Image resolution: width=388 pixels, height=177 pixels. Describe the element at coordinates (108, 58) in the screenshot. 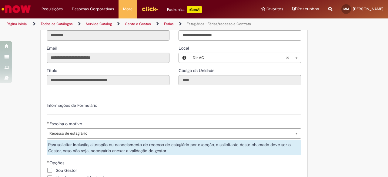

I see `input: Email` at that location.